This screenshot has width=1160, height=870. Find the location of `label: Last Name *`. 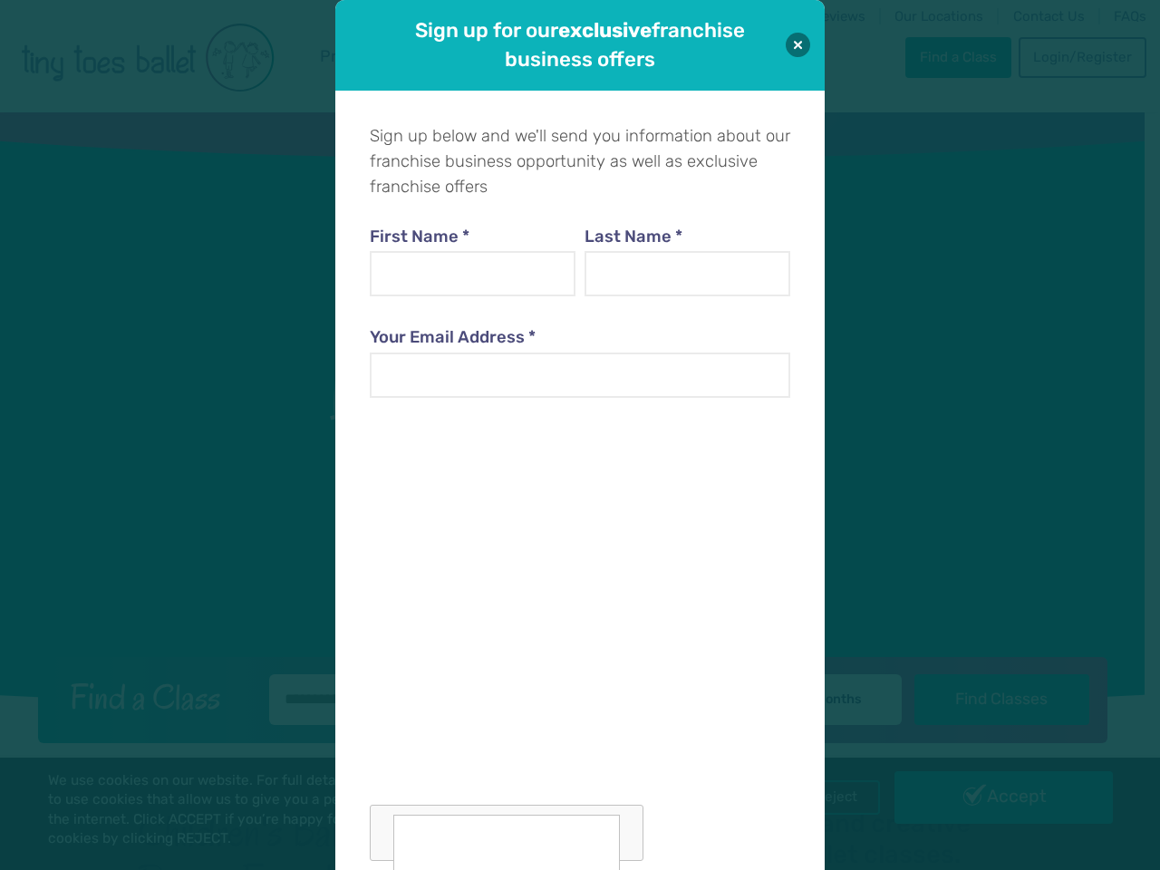

label: Last Name * is located at coordinates (688, 237).